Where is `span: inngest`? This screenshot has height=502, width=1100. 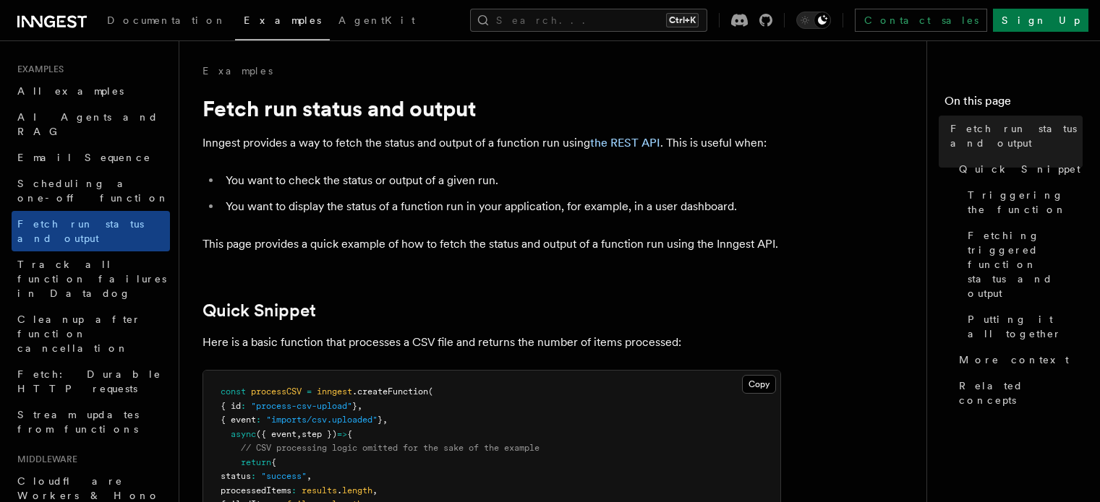 span: inngest is located at coordinates (334, 392).